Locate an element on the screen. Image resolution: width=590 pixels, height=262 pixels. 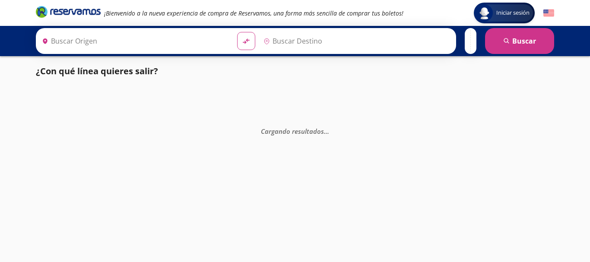
em: ¡Bienvenido a la nueva experiencia de compra de Reservamos, una forma más sencilla de comprar tus... is located at coordinates (254, 13).